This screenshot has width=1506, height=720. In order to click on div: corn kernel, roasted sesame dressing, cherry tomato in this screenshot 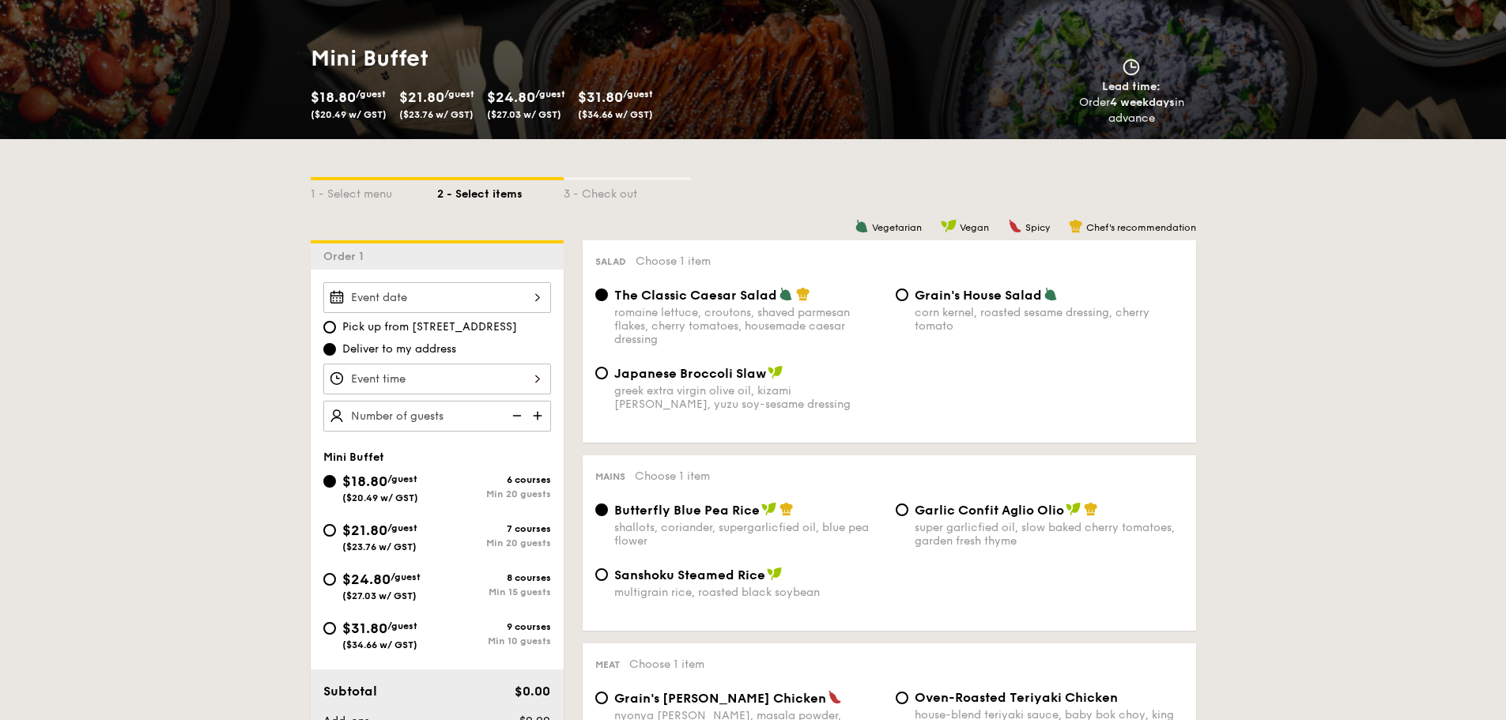, I will do `click(1049, 319)`.